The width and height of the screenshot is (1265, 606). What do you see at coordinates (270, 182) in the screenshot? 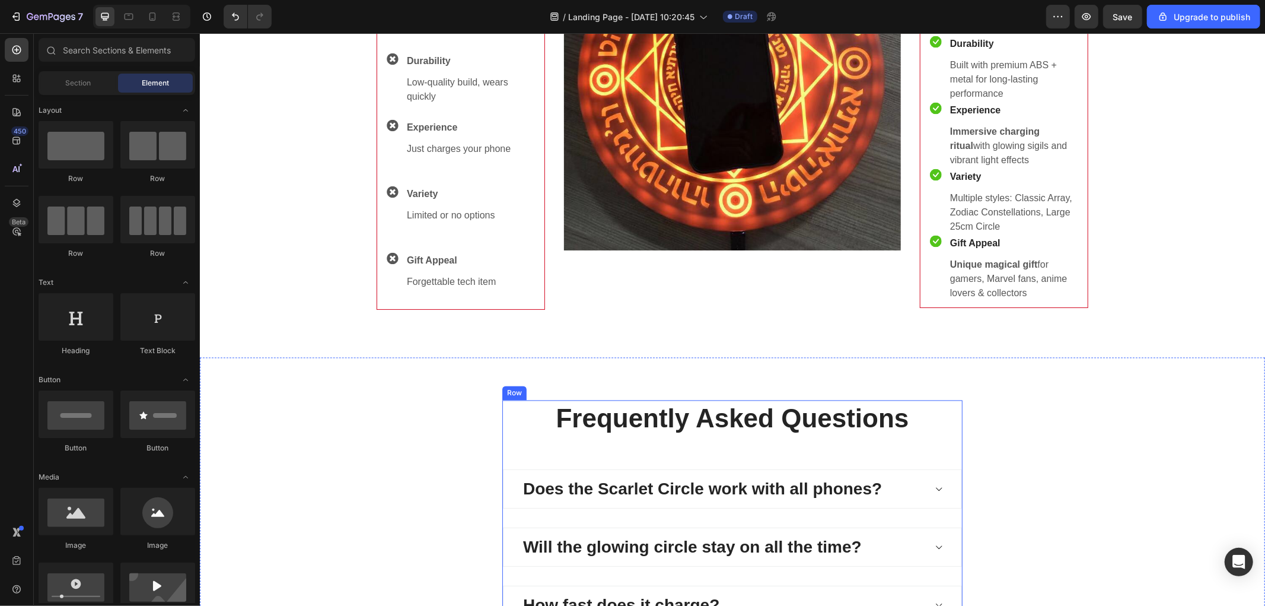
I see `p: Limited or no options` at bounding box center [270, 182].